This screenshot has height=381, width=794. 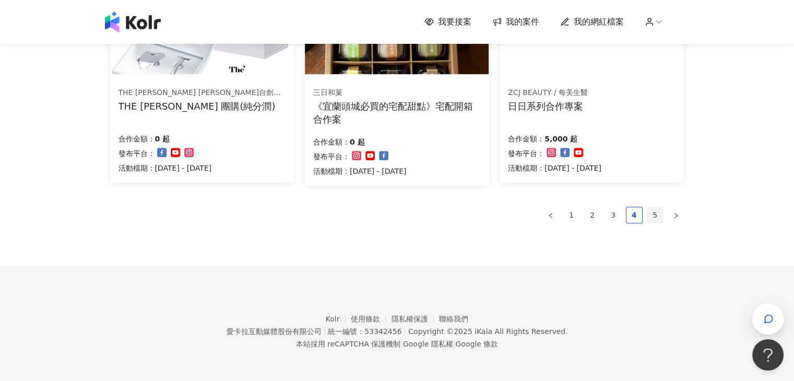 What do you see at coordinates (572, 215) in the screenshot?
I see `a: 1` at bounding box center [572, 215].